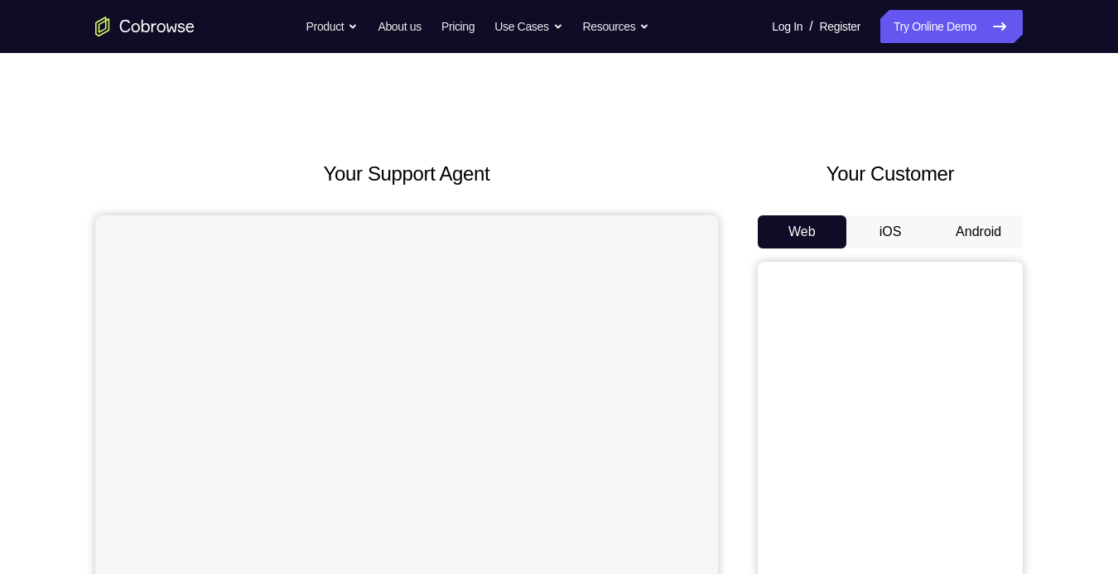 The height and width of the screenshot is (574, 1118). Describe the element at coordinates (332, 27) in the screenshot. I see `button: Product` at that location.